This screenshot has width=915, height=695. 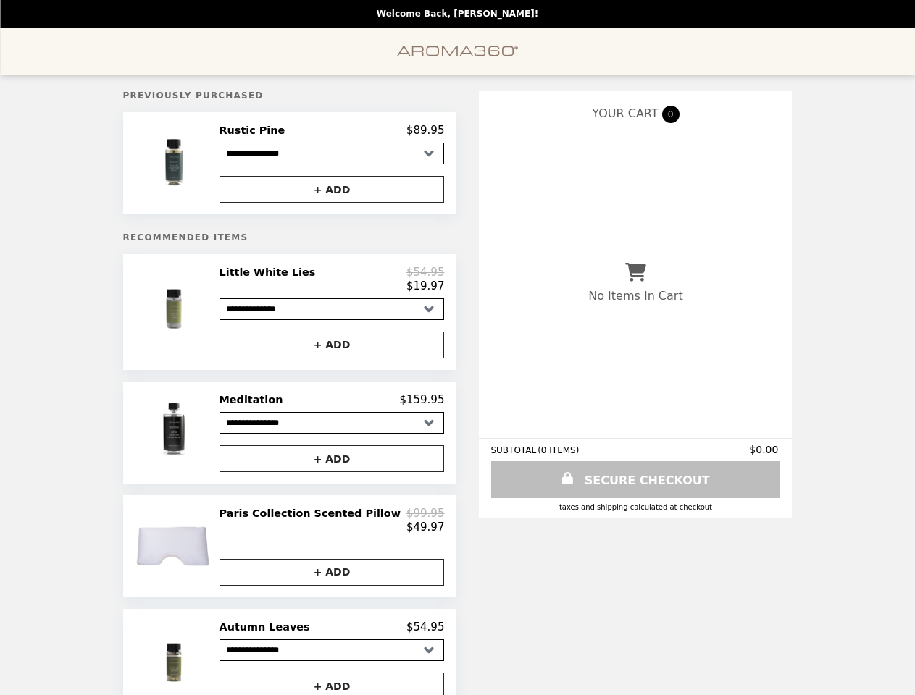 I want to click on h5: Previously Purchased, so click(x=290, y=96).